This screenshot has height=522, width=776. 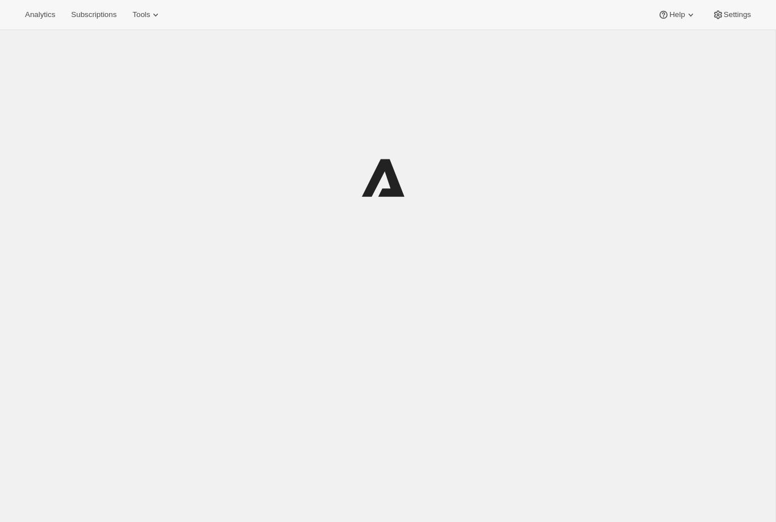 What do you see at coordinates (94, 15) in the screenshot?
I see `button: Subscriptions` at bounding box center [94, 15].